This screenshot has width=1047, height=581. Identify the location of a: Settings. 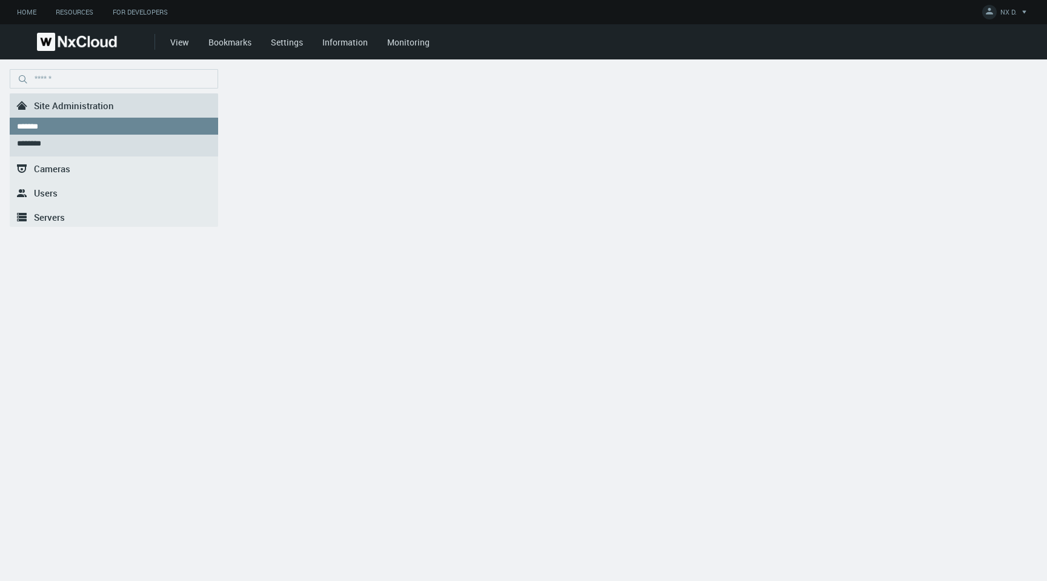
(287, 42).